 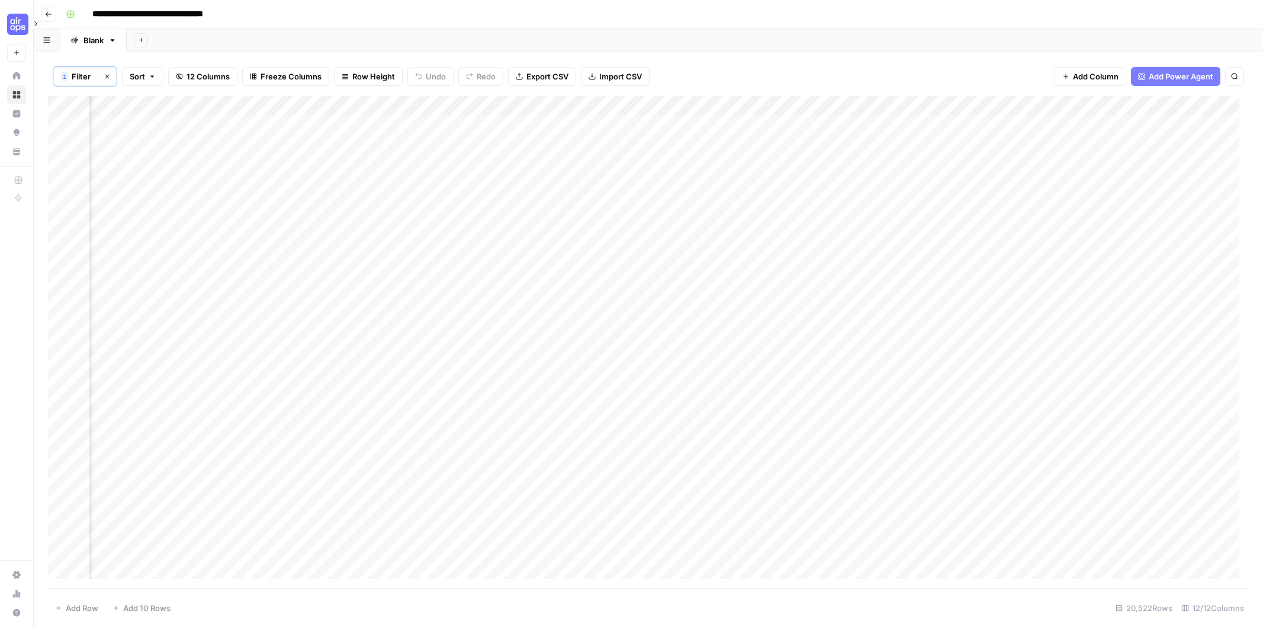 What do you see at coordinates (291, 76) in the screenshot?
I see `span: Freeze Columns` at bounding box center [291, 76].